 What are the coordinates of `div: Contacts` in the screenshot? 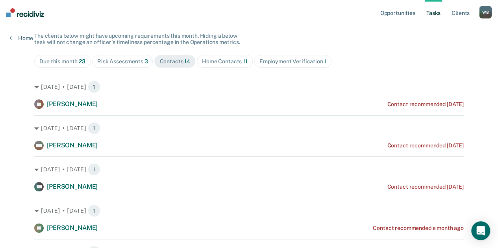 It's located at (175, 61).